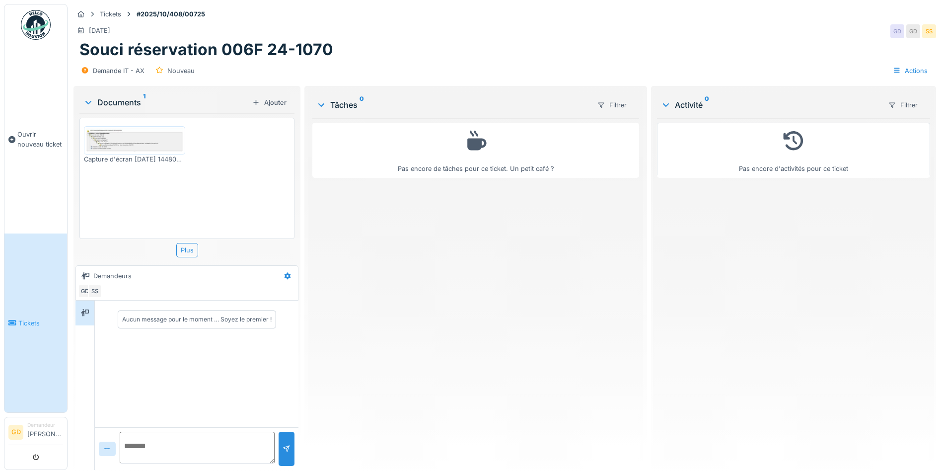 The height and width of the screenshot is (474, 942). I want to click on div: Plus, so click(187, 250).